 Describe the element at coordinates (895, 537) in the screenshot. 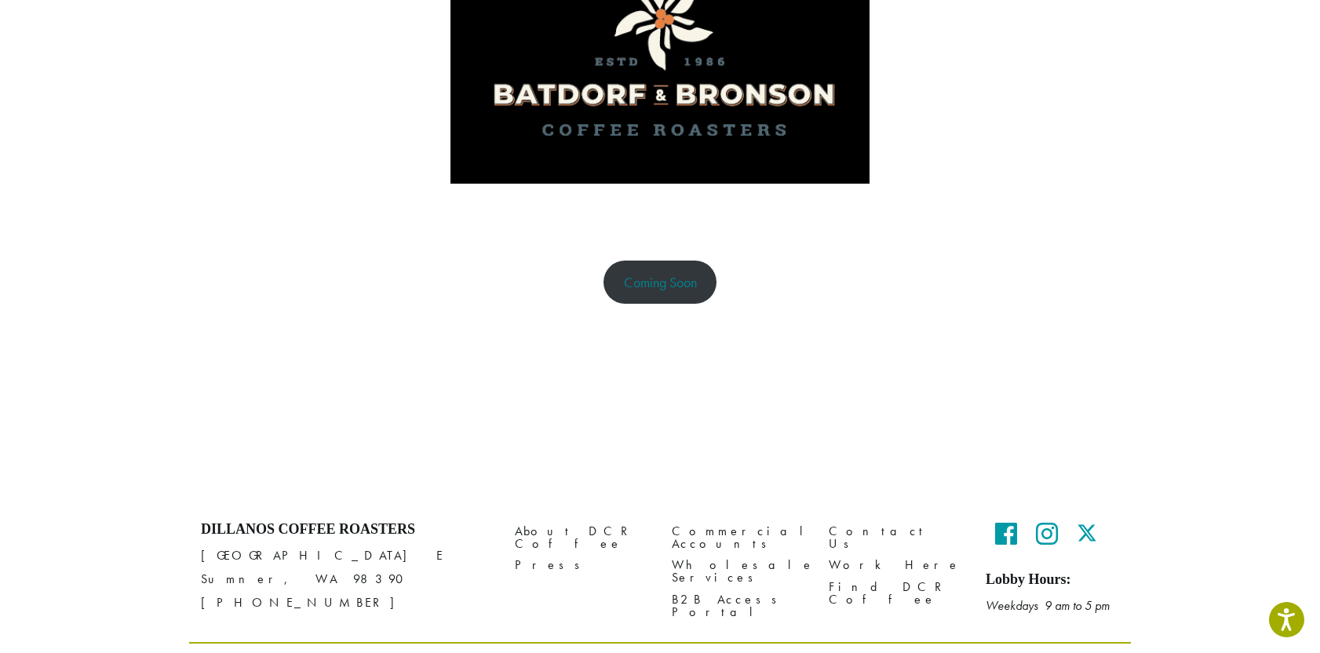

I see `a: Contact Us` at that location.